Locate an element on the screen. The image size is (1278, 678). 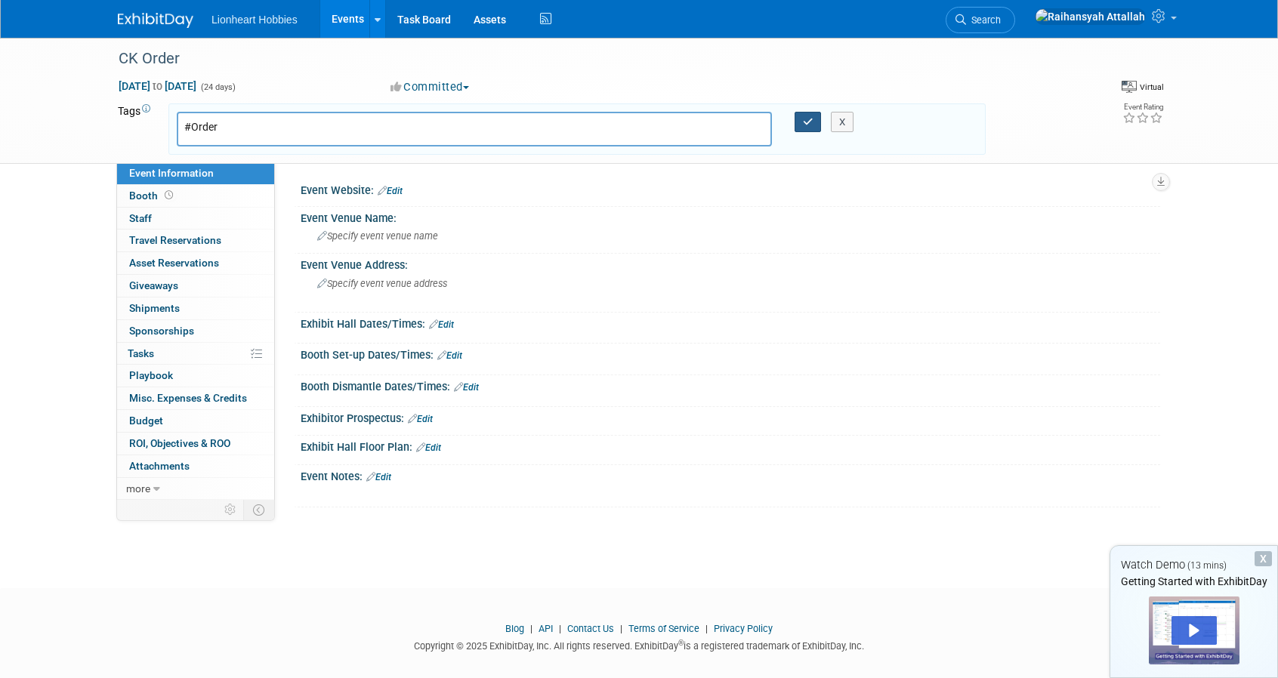
span: Search is located at coordinates (984, 20).